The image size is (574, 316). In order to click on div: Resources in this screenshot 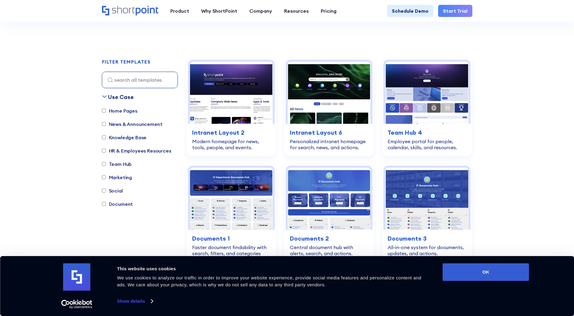, I will do `click(296, 11)`.